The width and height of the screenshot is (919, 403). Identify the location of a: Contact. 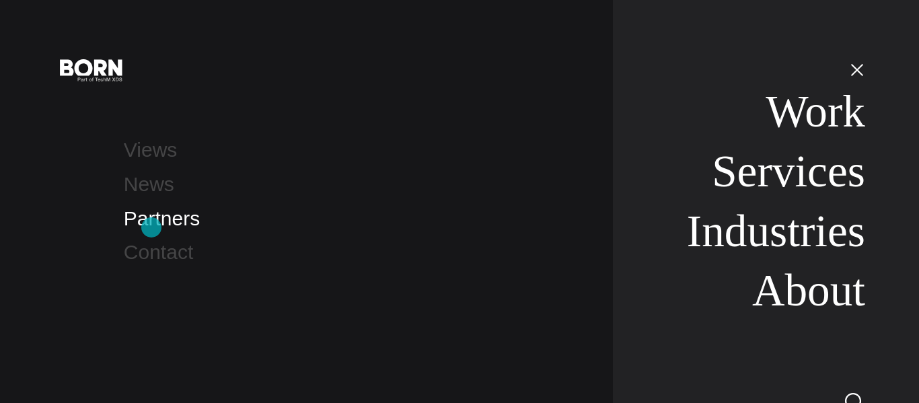
(158, 252).